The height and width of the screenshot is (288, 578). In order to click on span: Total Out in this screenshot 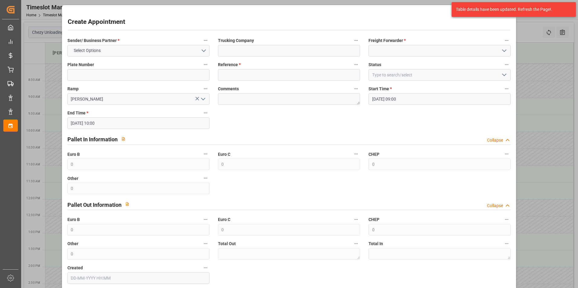, I will do `click(227, 244)`.